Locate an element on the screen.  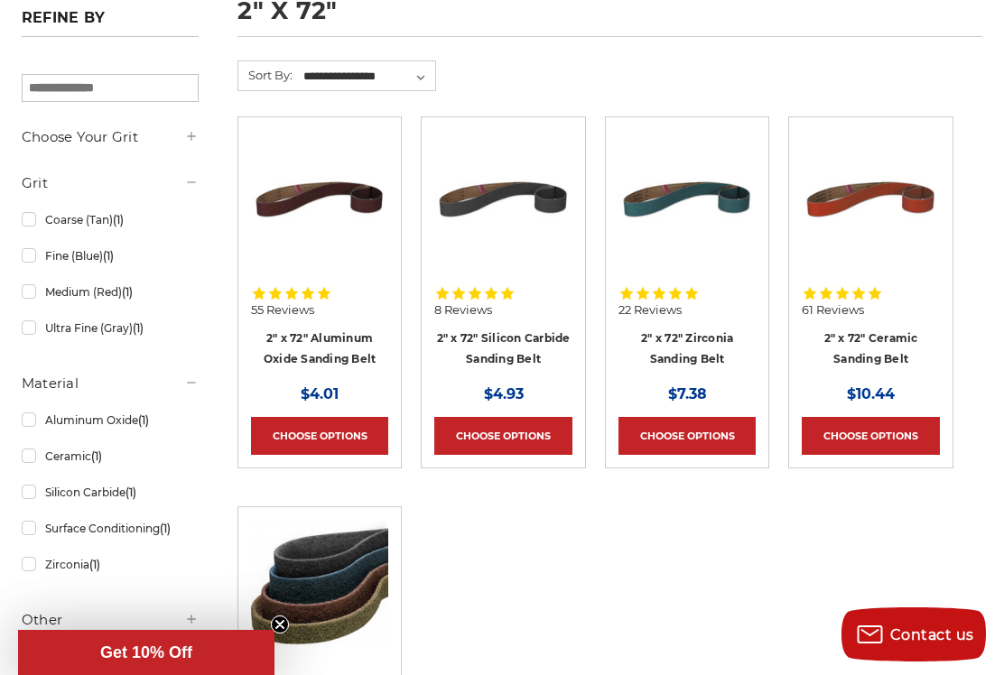
img: 2" x 72" Silicon Carbide File Belt is located at coordinates (503, 199).